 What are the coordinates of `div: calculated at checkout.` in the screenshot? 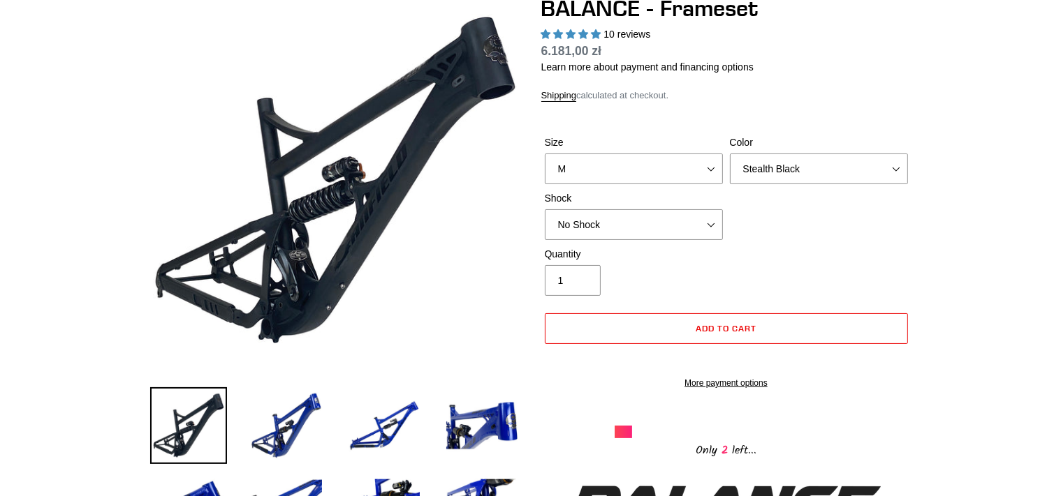 It's located at (726, 96).